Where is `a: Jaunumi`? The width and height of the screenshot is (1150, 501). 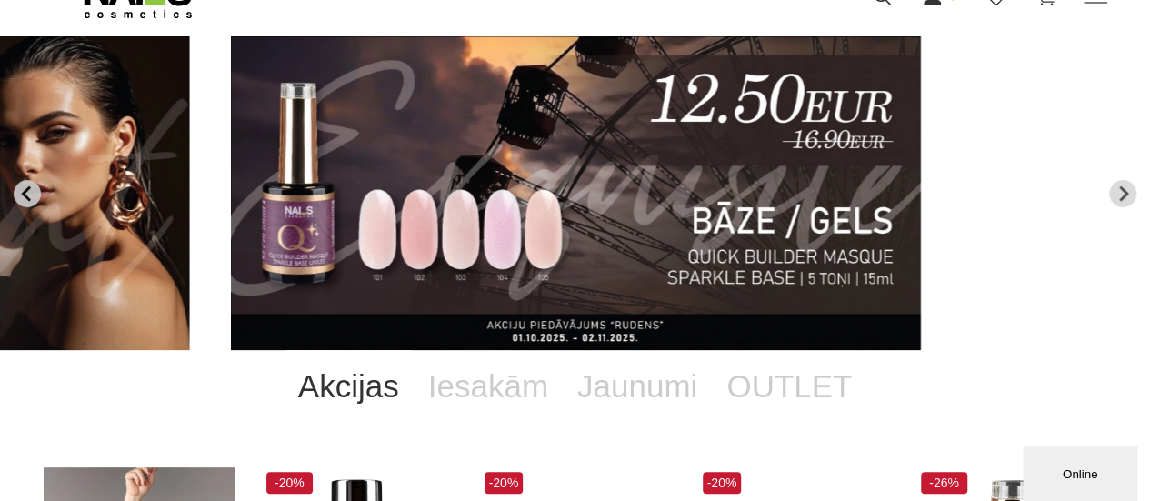
a: Jaunumi is located at coordinates (637, 386).